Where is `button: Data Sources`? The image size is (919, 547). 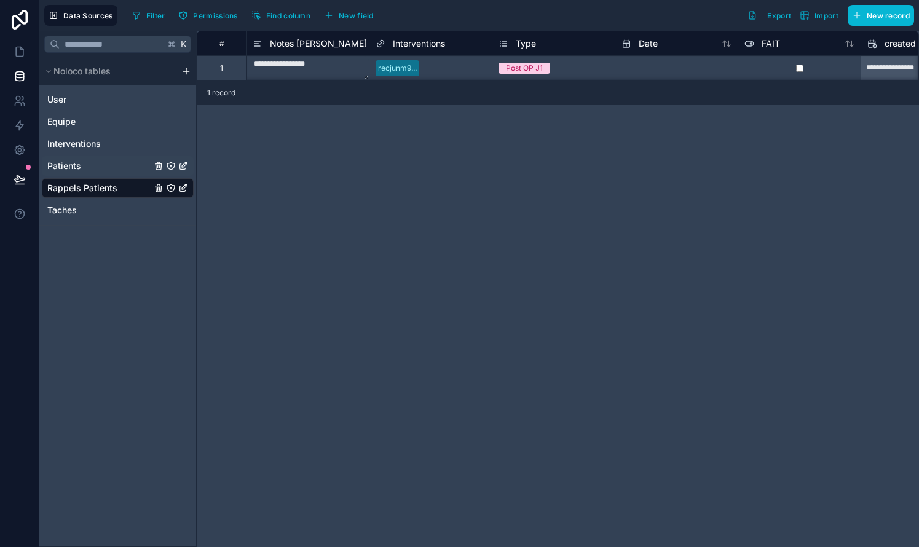 button: Data Sources is located at coordinates (81, 15).